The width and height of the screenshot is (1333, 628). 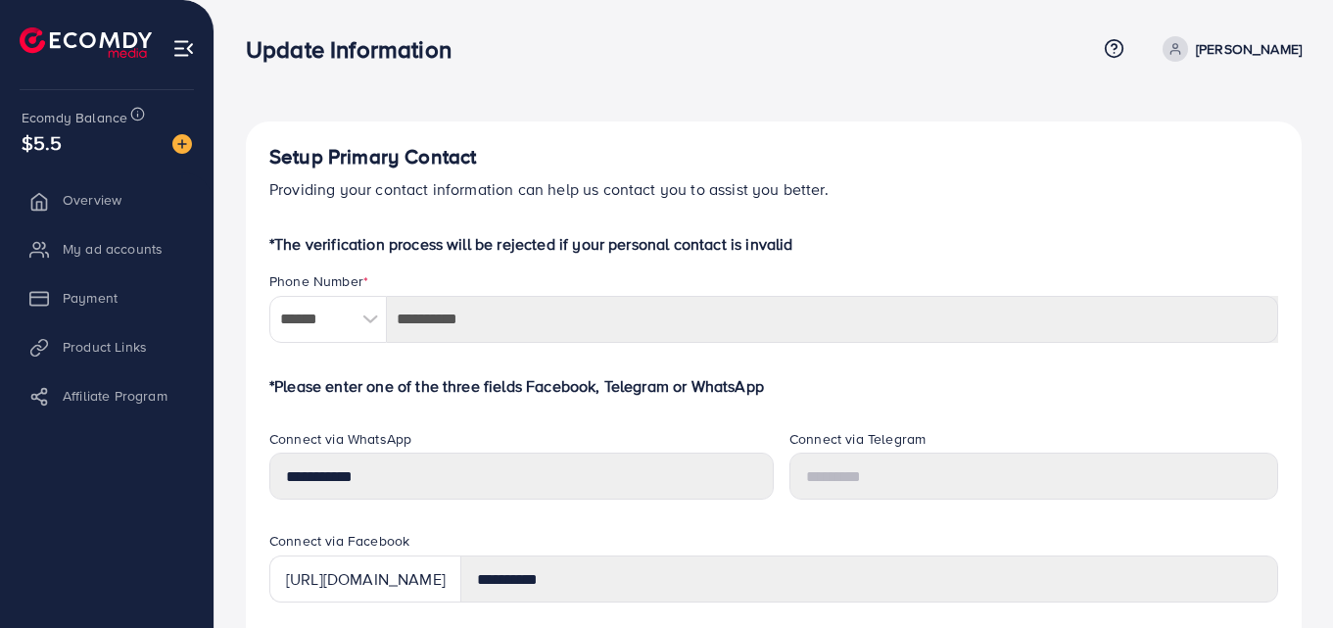 What do you see at coordinates (85, 42) in the screenshot?
I see `a: logo` at bounding box center [85, 42].